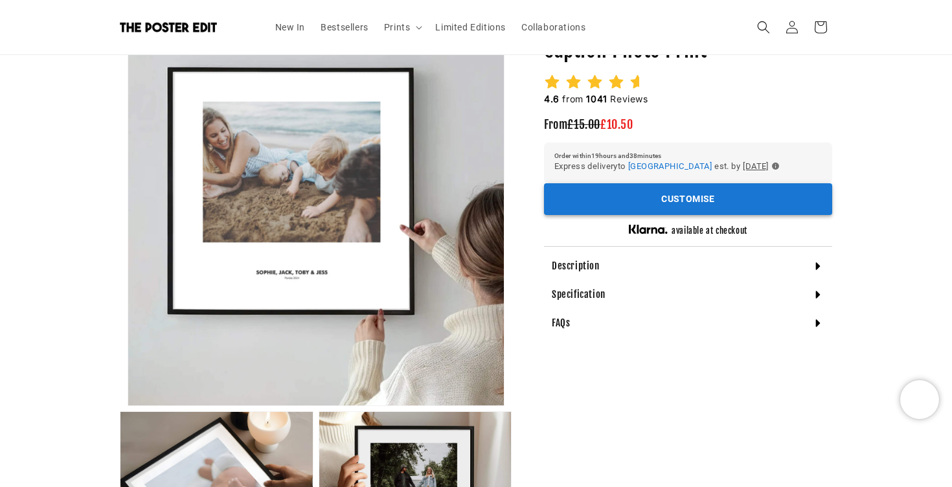 This screenshot has width=952, height=487. I want to click on h5: available at checkout, so click(709, 230).